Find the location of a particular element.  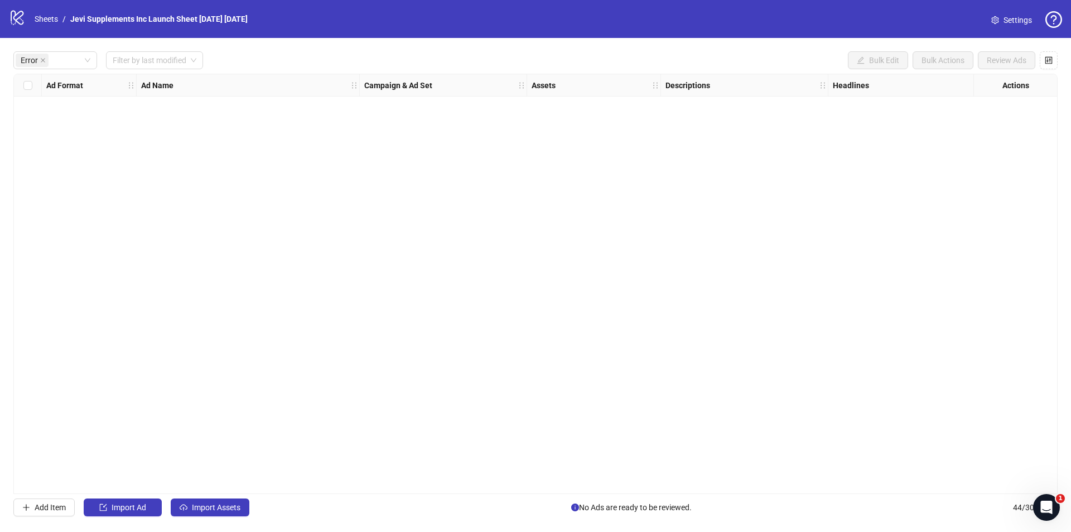

strong: Ad Format is located at coordinates (65, 85).